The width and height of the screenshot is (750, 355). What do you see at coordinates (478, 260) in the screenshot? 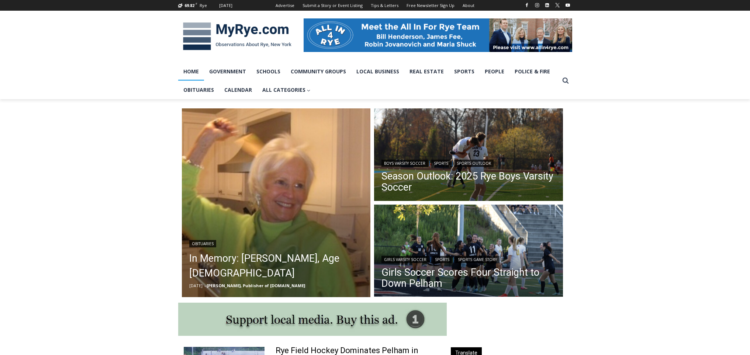
I see `a: Sports Game Story` at bounding box center [478, 260].